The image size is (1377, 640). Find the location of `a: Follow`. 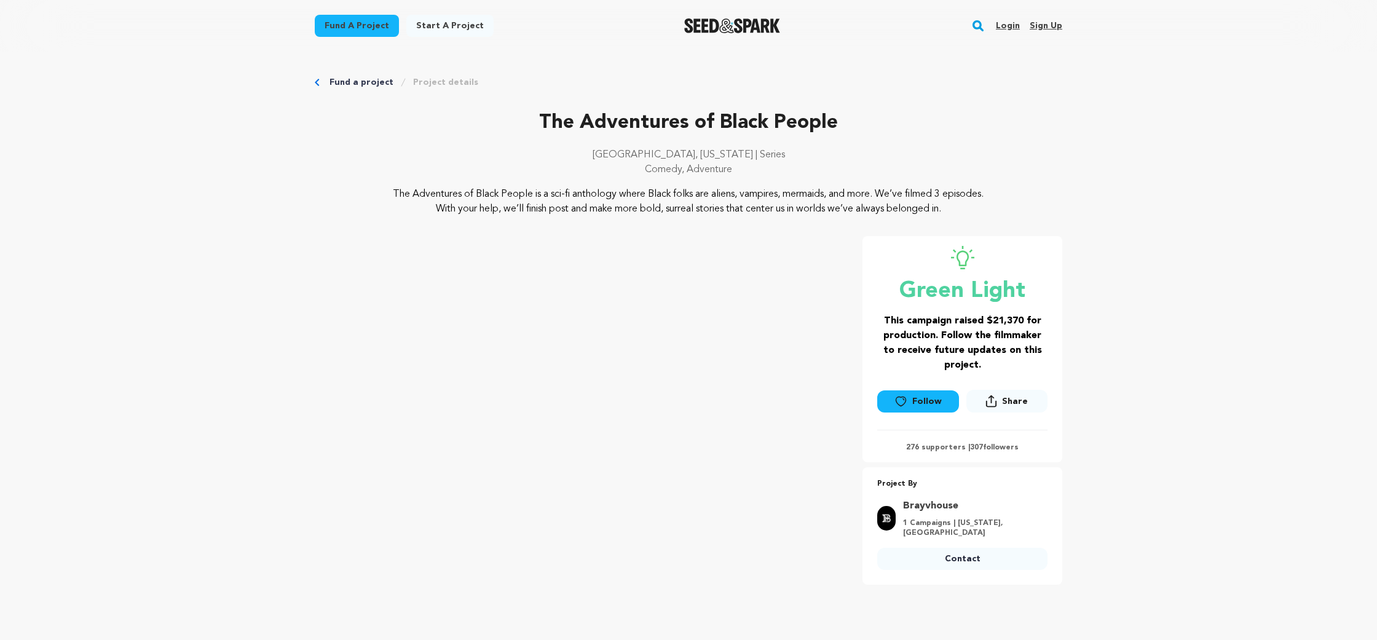

a: Follow is located at coordinates (918, 401).